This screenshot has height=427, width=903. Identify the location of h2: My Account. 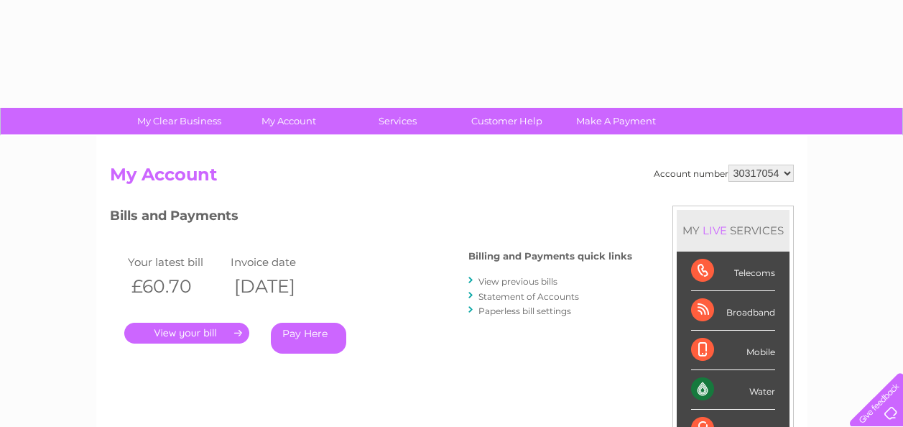
(452, 178).